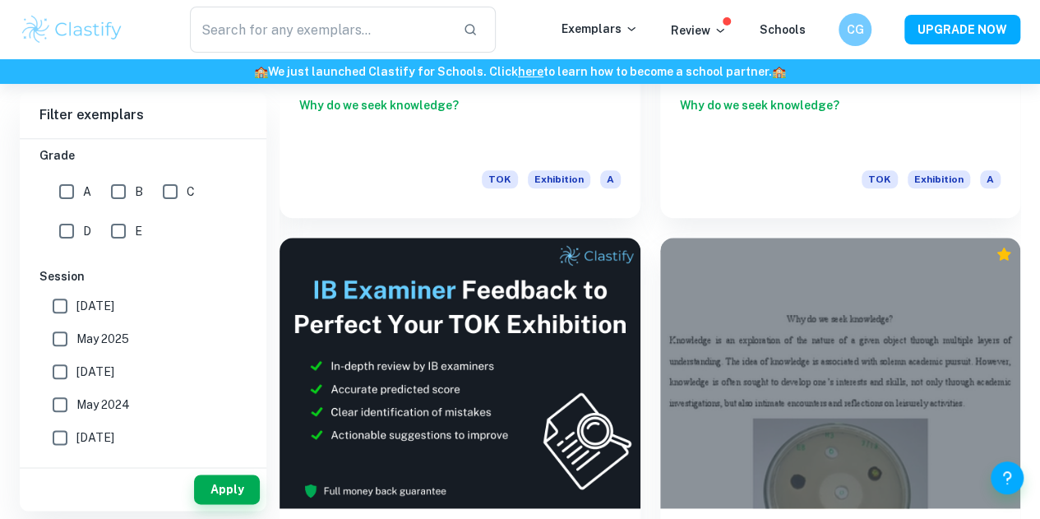 Image resolution: width=1040 pixels, height=519 pixels. What do you see at coordinates (783, 30) in the screenshot?
I see `a: Schools` at bounding box center [783, 30].